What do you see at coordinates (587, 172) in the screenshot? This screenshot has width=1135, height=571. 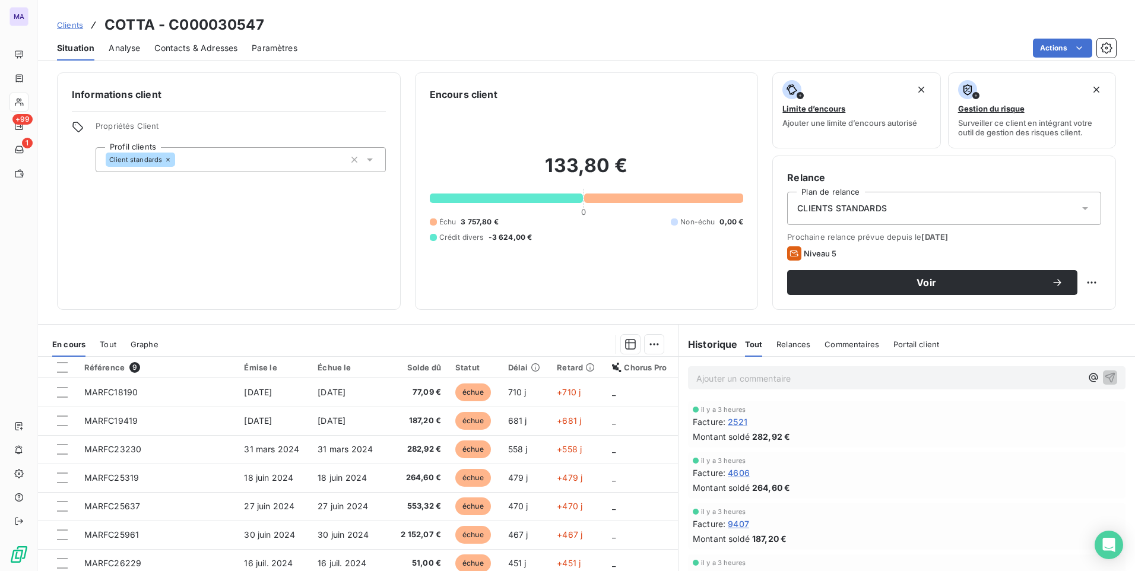 I see `h2: 133,80 €` at bounding box center [587, 172].